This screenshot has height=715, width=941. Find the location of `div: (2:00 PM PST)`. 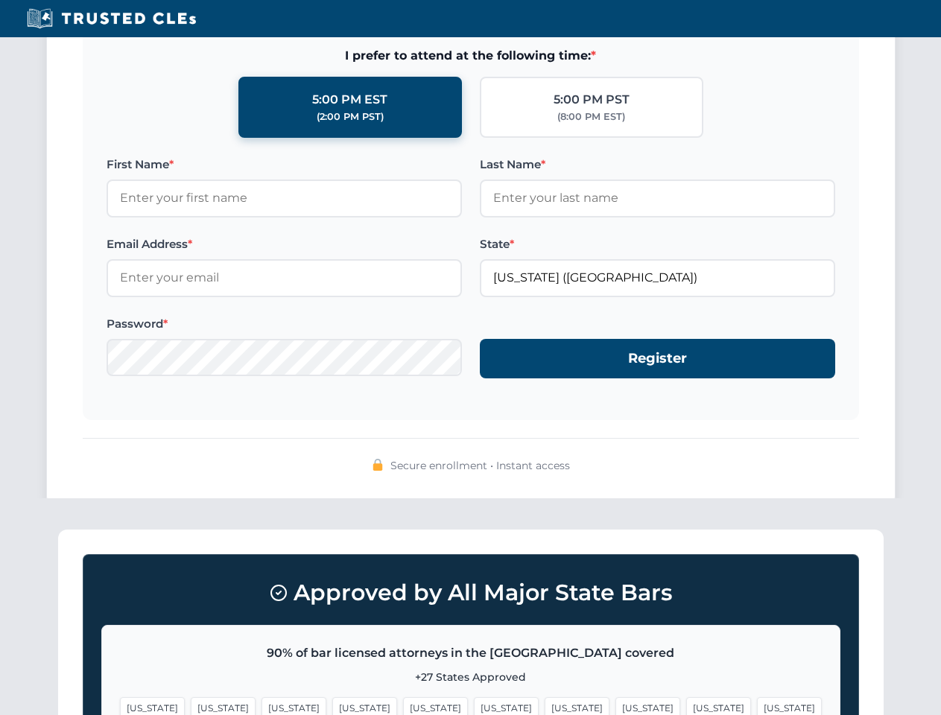

div: (2:00 PM PST) is located at coordinates (350, 117).